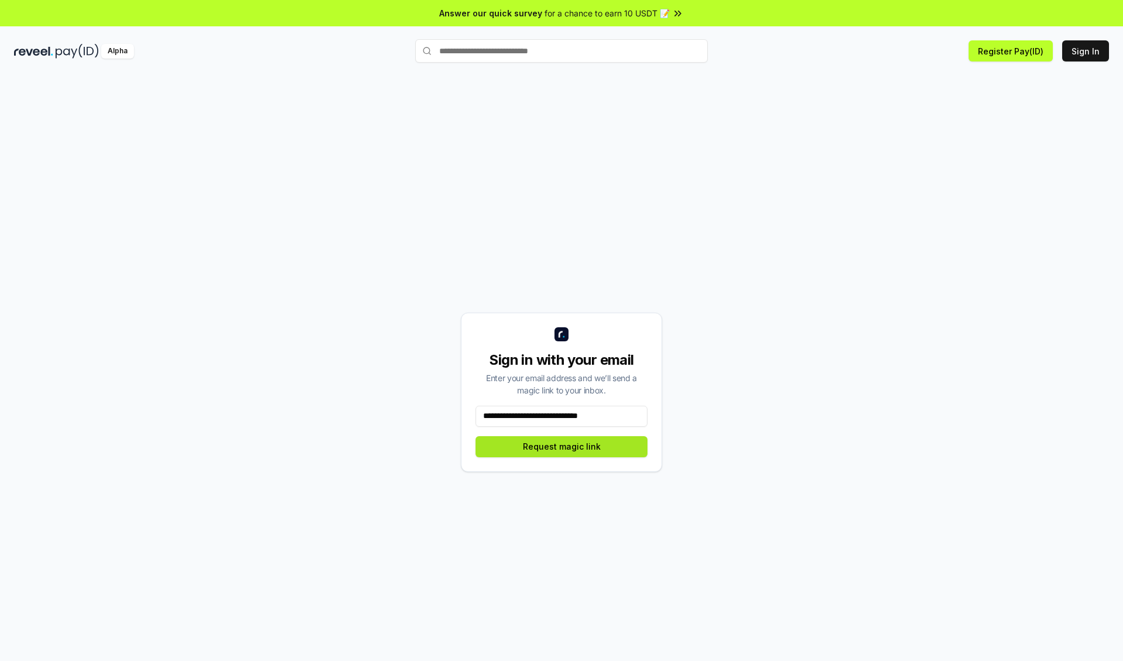  I want to click on button: Request magic link, so click(562, 446).